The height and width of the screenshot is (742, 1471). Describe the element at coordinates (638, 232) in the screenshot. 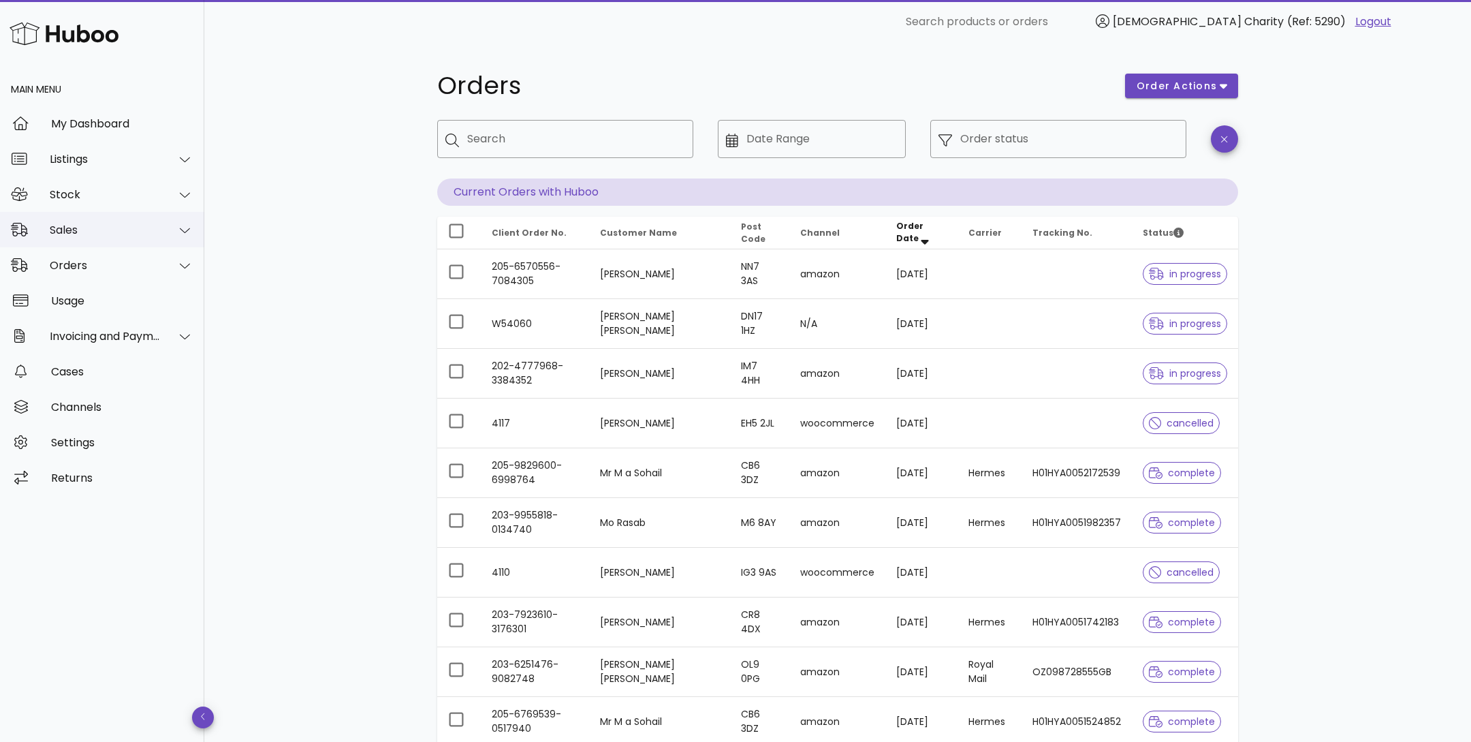

I see `span: Customer Name` at that location.